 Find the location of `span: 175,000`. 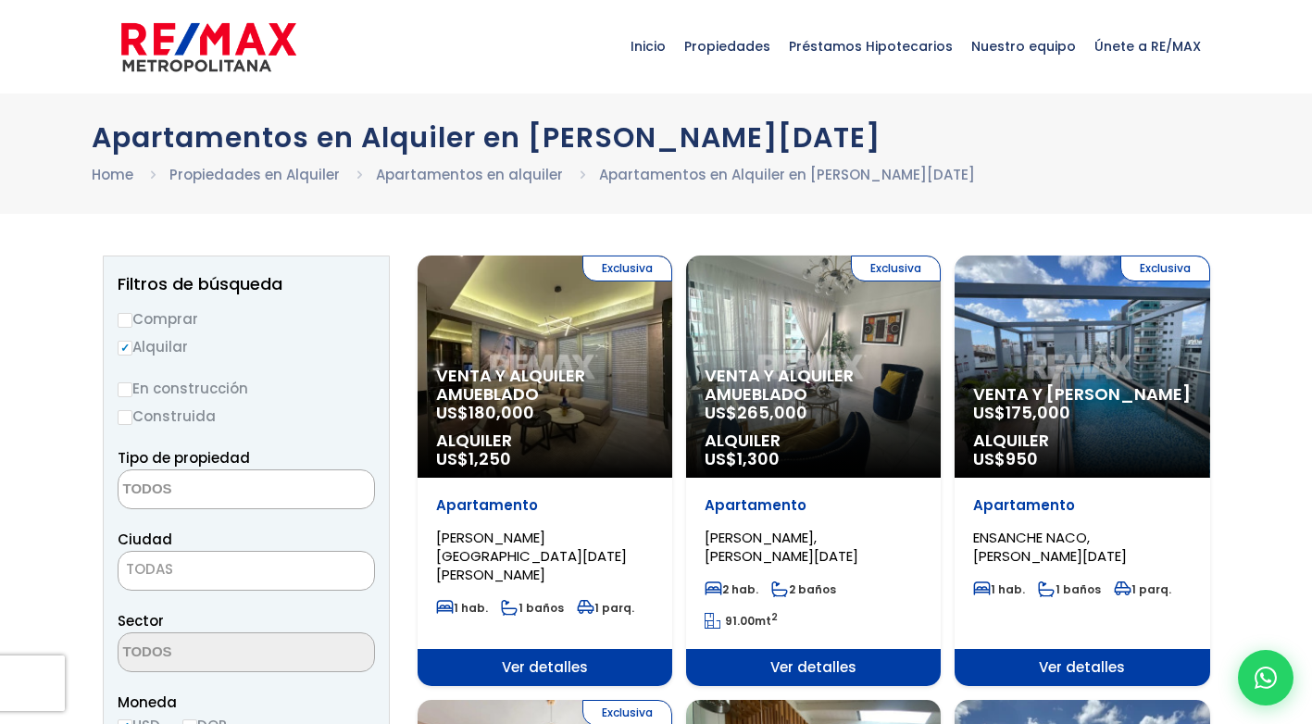

span: 175,000 is located at coordinates (1038, 412).